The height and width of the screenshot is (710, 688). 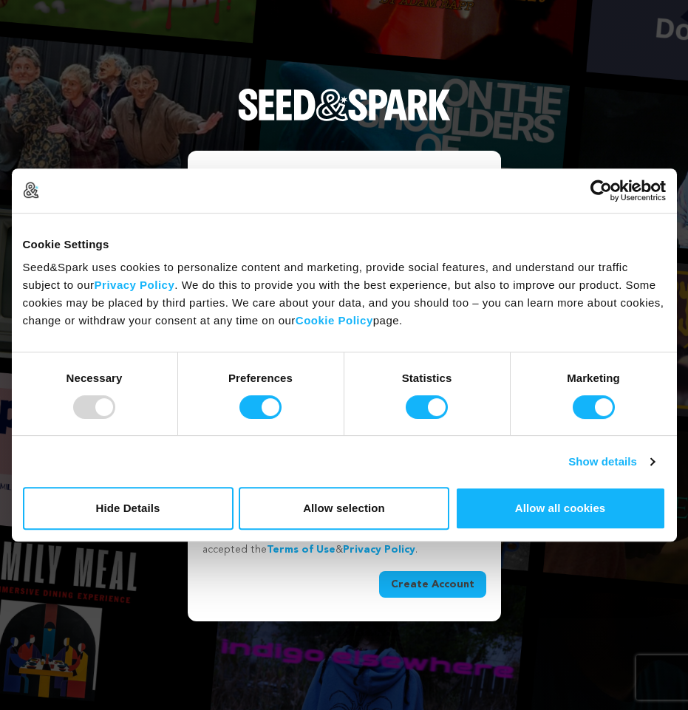 I want to click on button: Allow all cookies, so click(x=560, y=508).